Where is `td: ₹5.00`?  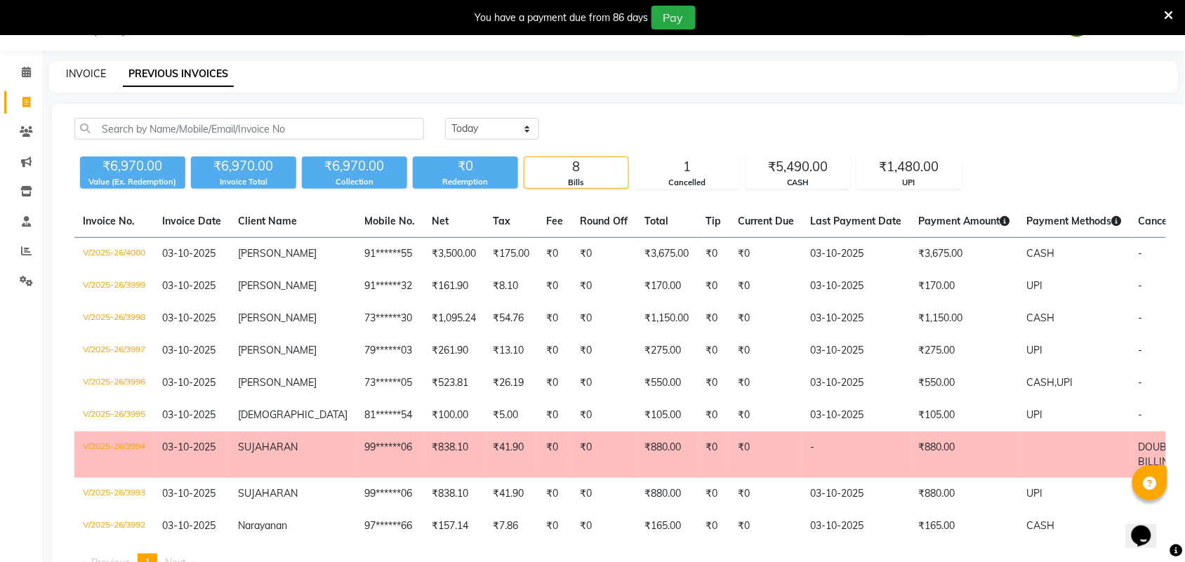
td: ₹5.00 is located at coordinates (511, 416).